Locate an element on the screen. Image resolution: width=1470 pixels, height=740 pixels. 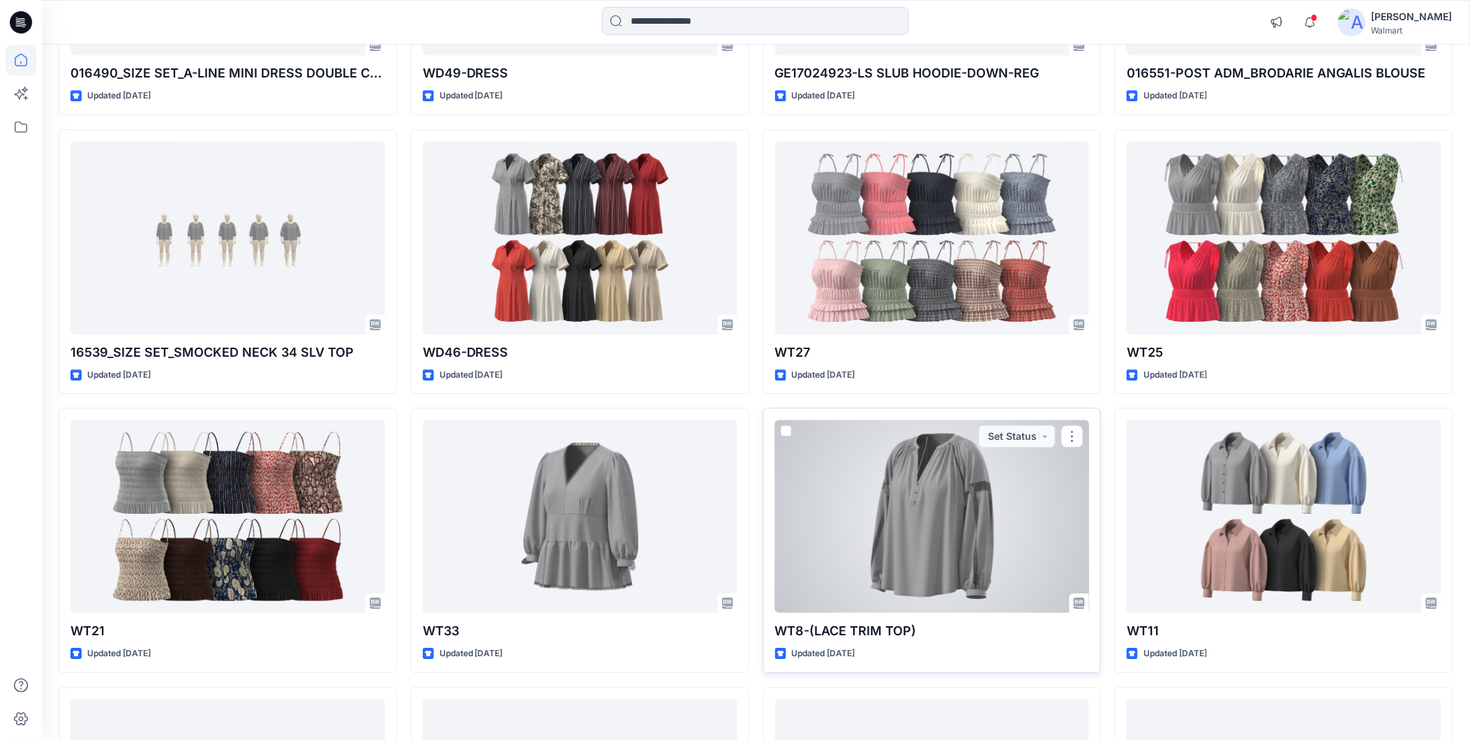
p: 016490_SIZE SET_A-LINE MINI DRESS DOUBLE CLOTH is located at coordinates (227, 73).